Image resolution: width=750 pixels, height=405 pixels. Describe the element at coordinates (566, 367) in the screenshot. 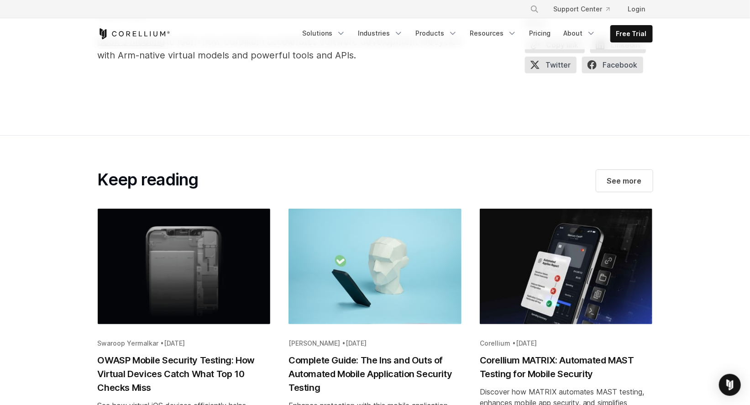

I see `h2: Corellium MATRIX: Automated MAST Testing for Mobile Security` at that location.